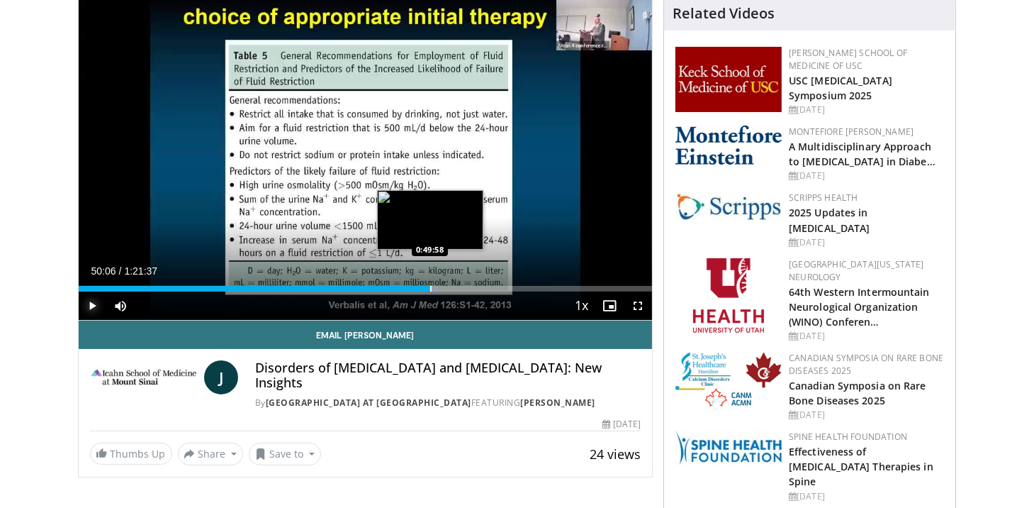 Image resolution: width=1034 pixels, height=508 pixels. I want to click on button: Playback Rate, so click(581, 306).